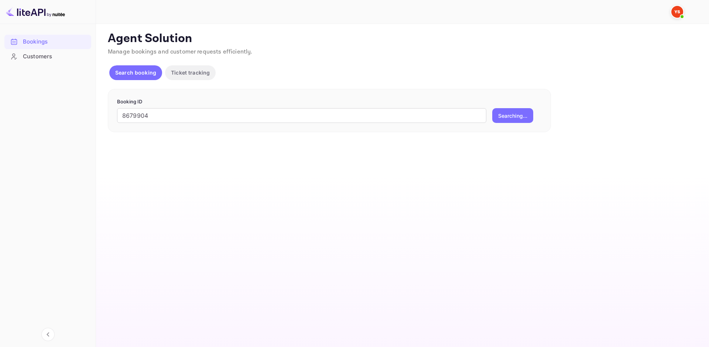 The height and width of the screenshot is (347, 709). I want to click on p: Booking ID, so click(329, 102).